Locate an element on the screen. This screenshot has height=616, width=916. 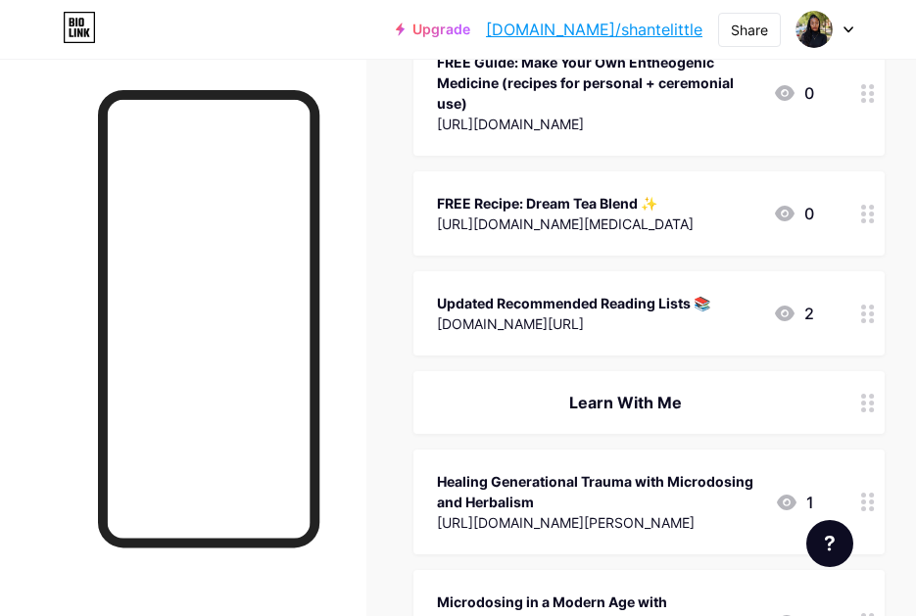
div: FREE Guide: Make Your Own Entheogenic Medicine (recipes for personal + ceremonial use) is located at coordinates (596, 82).